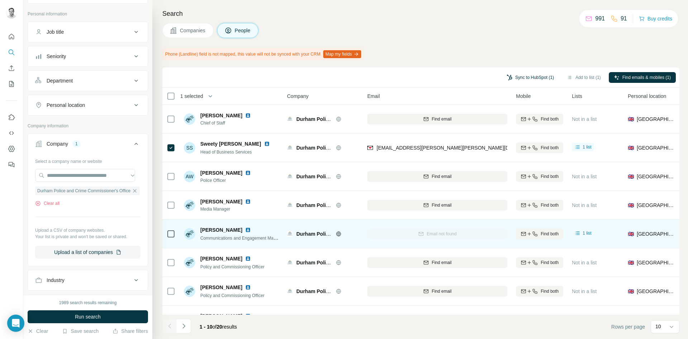 This screenshot has width=688, height=339. Describe the element at coordinates (232, 295) in the screenshot. I see `span: Policy and Commissioning Officer` at that location.